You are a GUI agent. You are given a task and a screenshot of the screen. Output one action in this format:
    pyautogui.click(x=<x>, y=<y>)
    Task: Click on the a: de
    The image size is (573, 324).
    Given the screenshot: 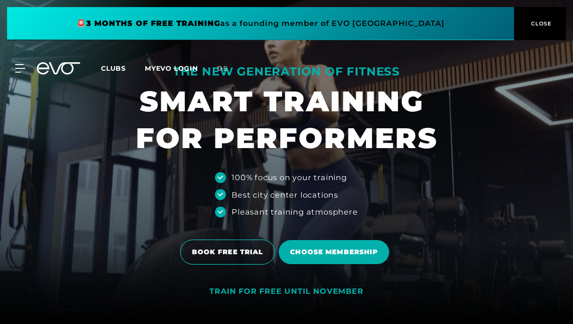 What is the action you would take?
    pyautogui.click(x=228, y=68)
    